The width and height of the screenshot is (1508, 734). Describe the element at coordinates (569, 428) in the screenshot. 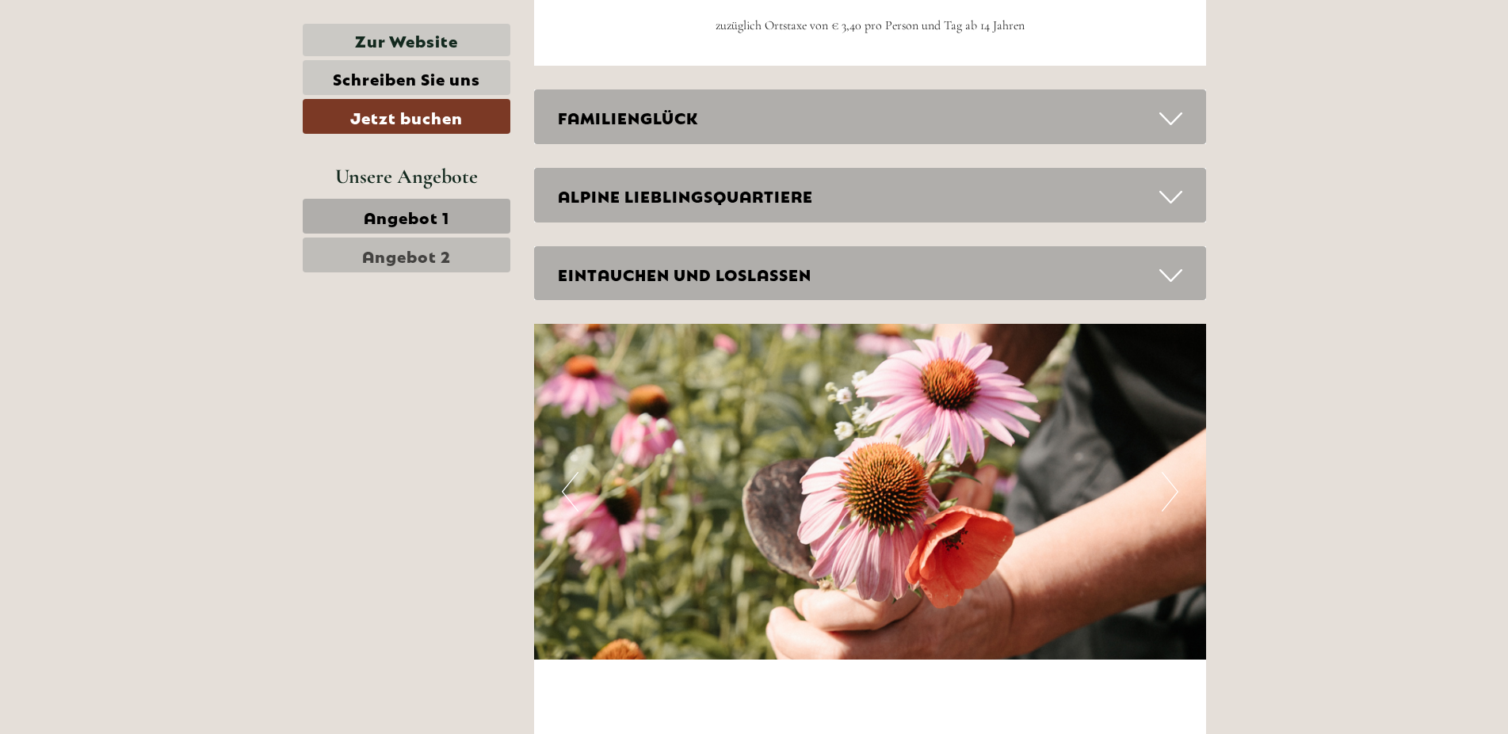

I see `button: Senden` at that location.